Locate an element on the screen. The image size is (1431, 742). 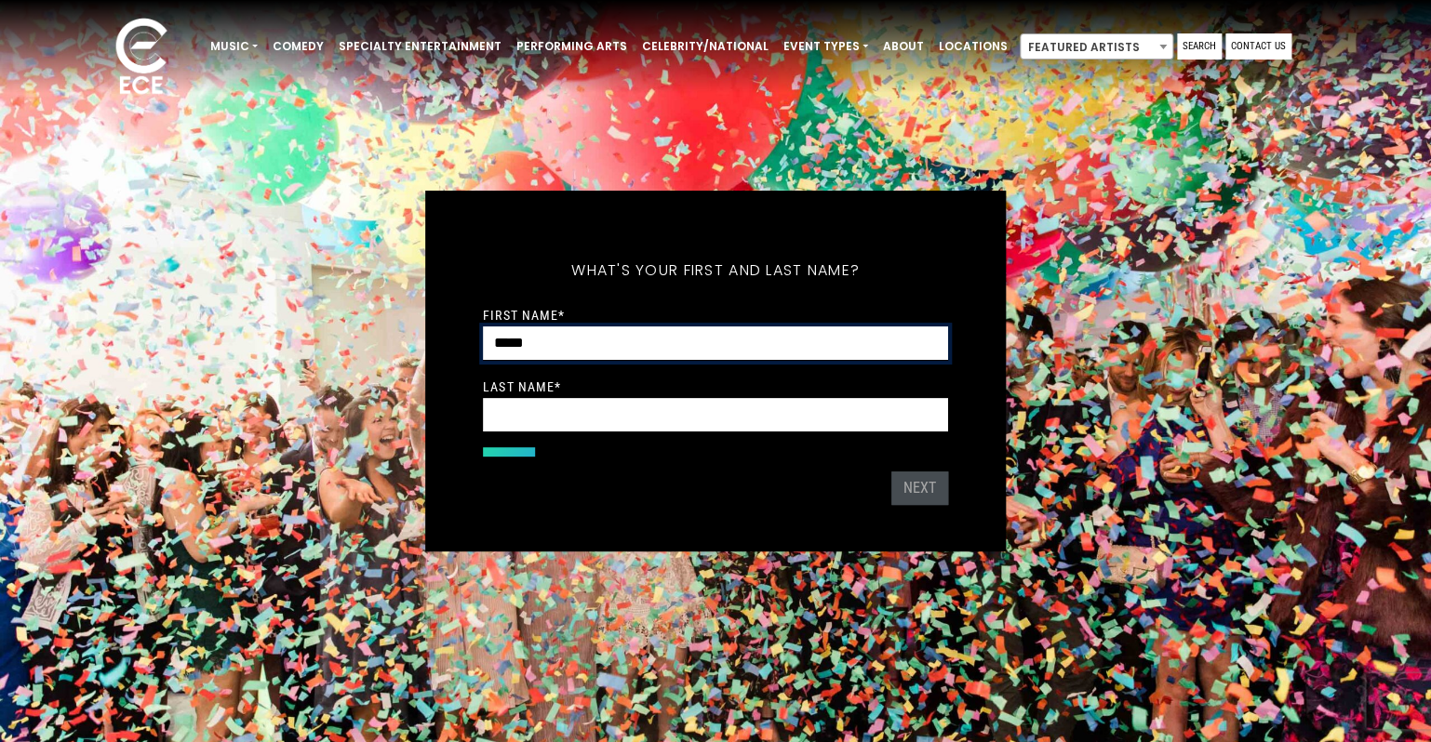
label: Last Name is located at coordinates (522, 387).